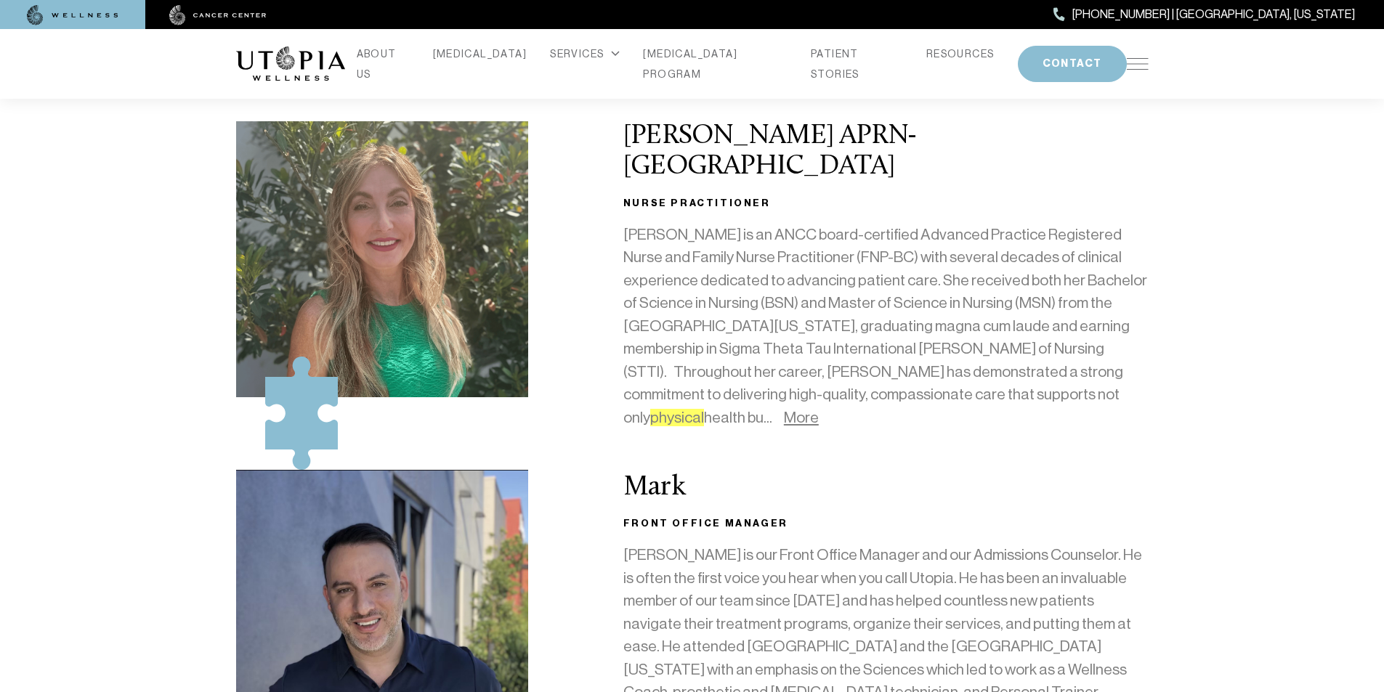 The width and height of the screenshot is (1384, 692). I want to click on h2: Mark, so click(886, 488).